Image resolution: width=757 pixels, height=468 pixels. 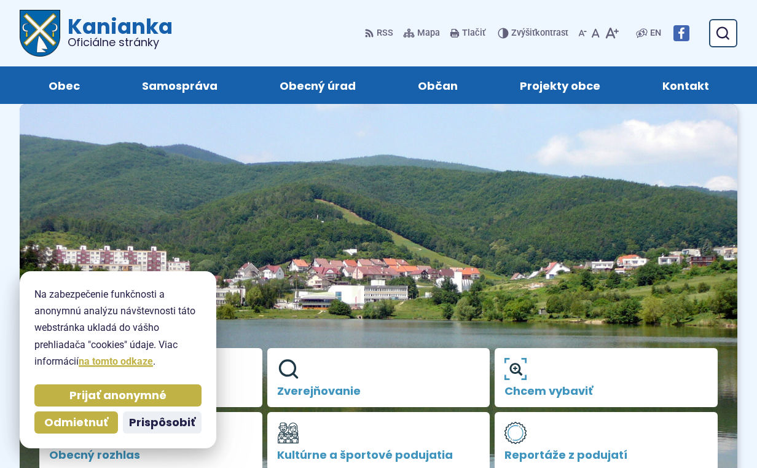 I want to click on a: Obec, so click(x=64, y=85).